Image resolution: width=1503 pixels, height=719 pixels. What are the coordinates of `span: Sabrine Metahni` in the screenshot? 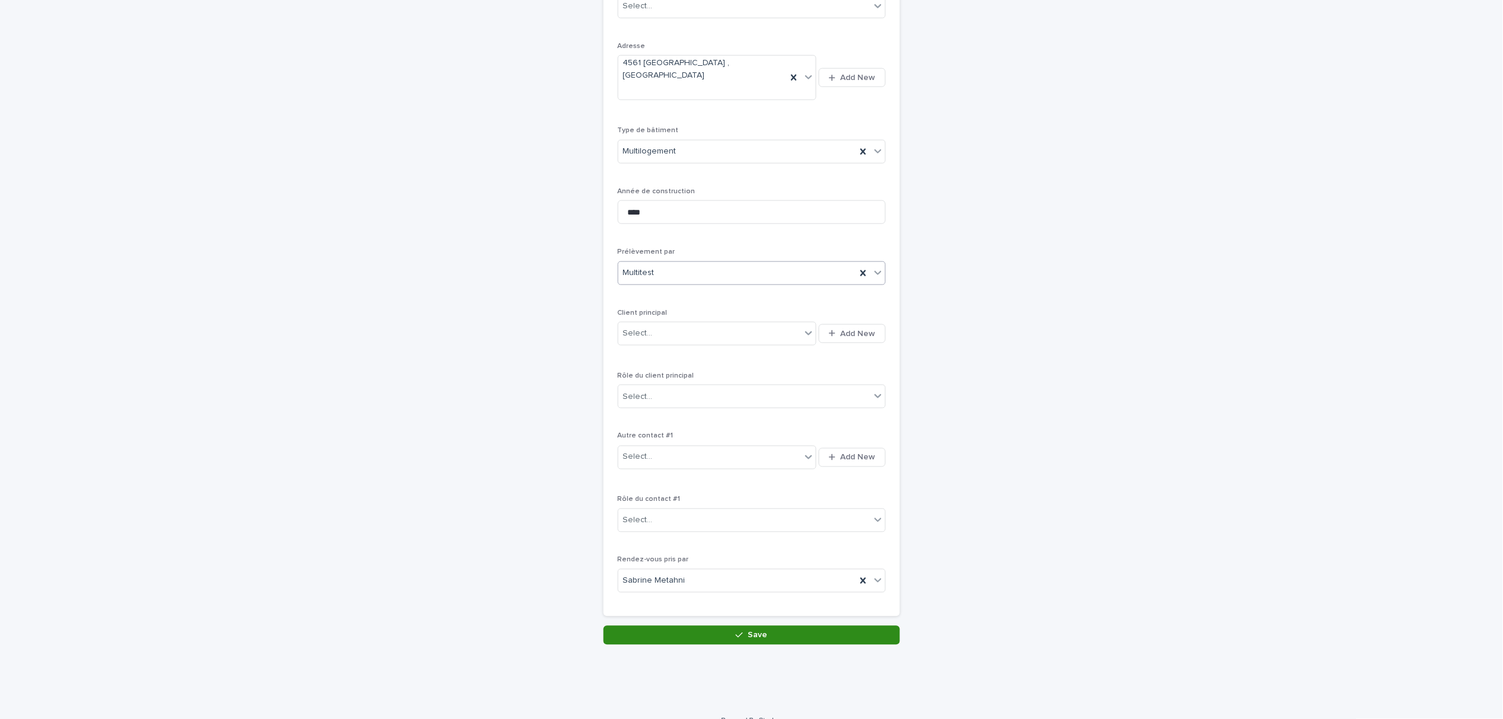 It's located at (654, 581).